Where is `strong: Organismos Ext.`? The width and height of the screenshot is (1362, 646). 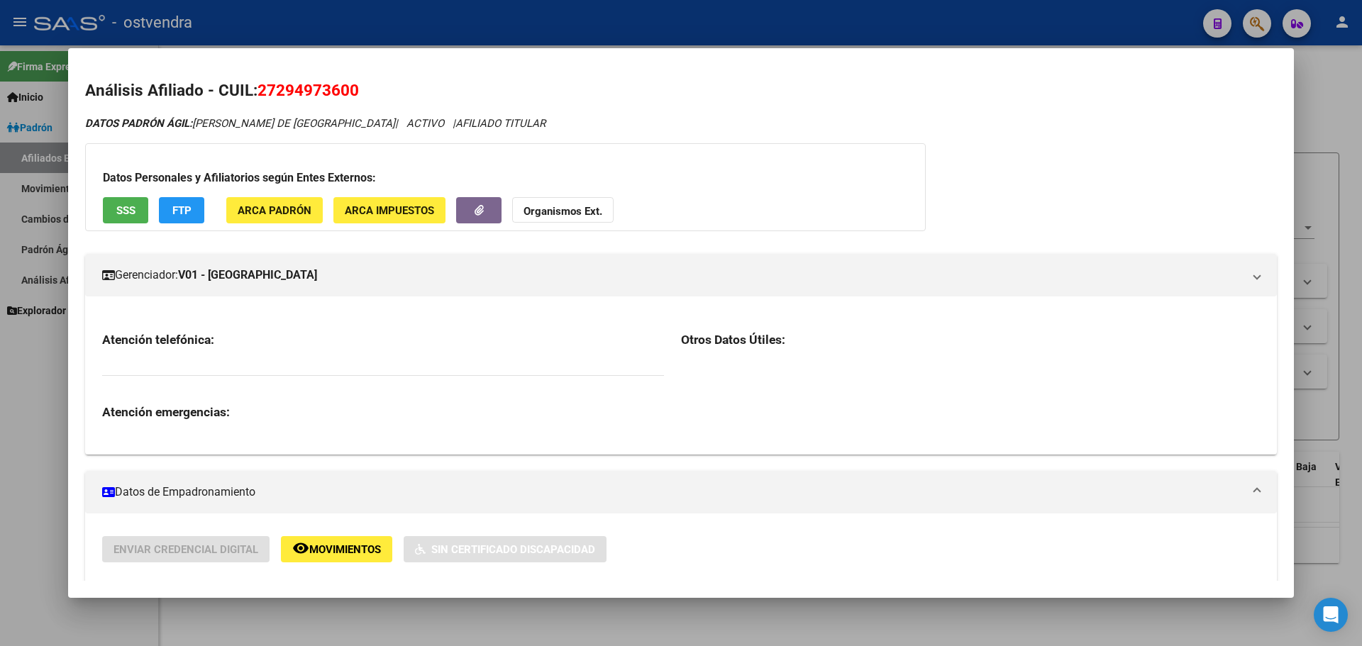 strong: Organismos Ext. is located at coordinates (563, 211).